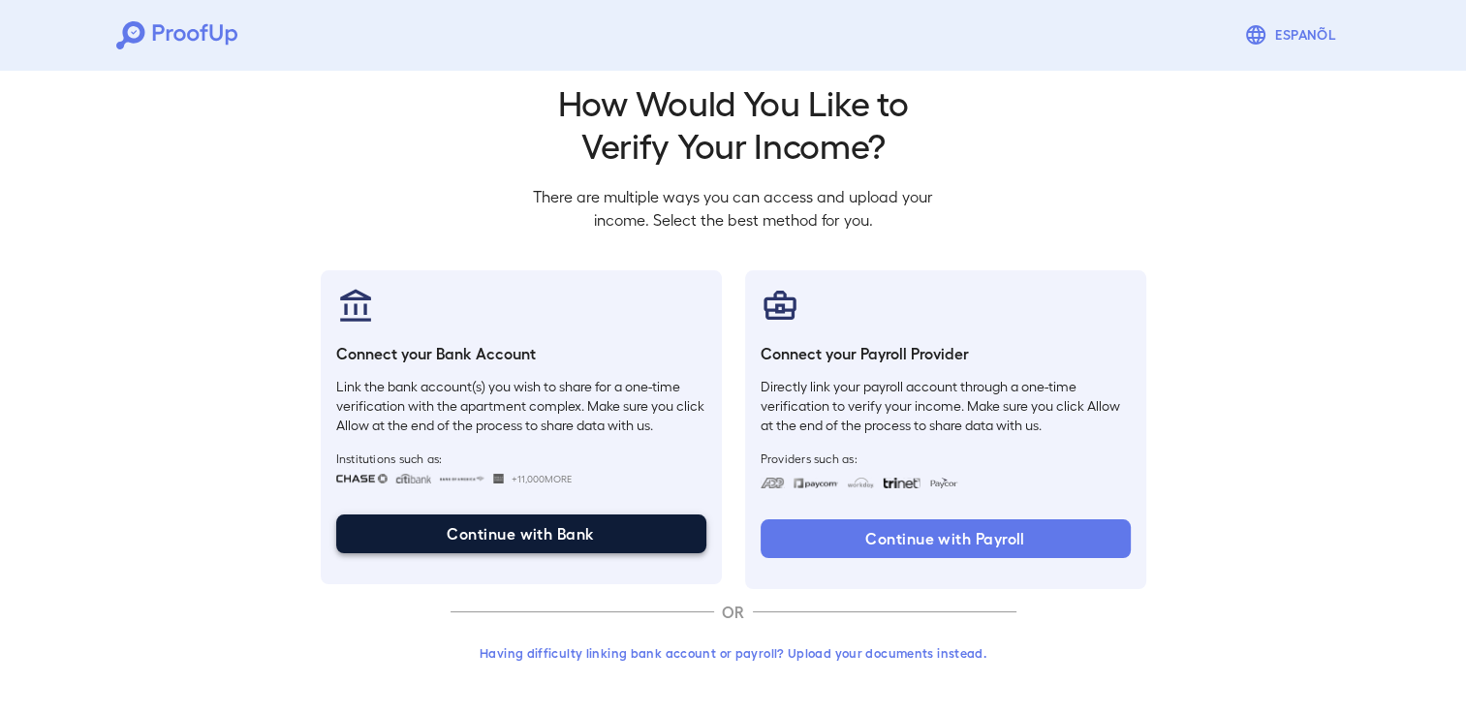 This screenshot has height=715, width=1466. I want to click on img: chase.svg, so click(362, 479).